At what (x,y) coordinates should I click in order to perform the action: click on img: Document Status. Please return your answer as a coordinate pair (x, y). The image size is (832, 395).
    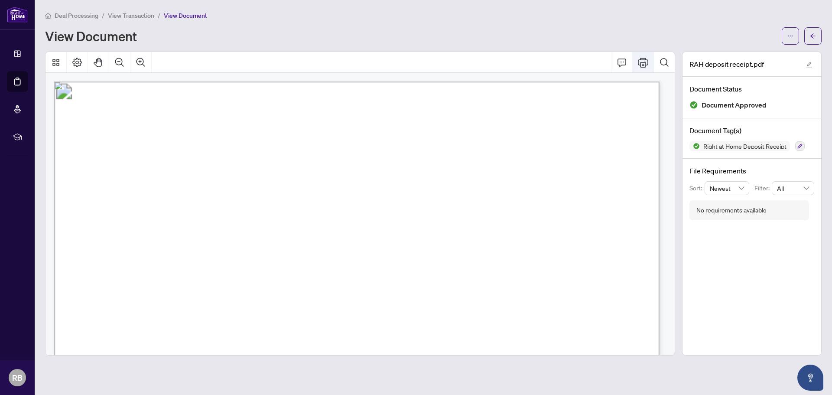
    Looking at the image, I should click on (693, 105).